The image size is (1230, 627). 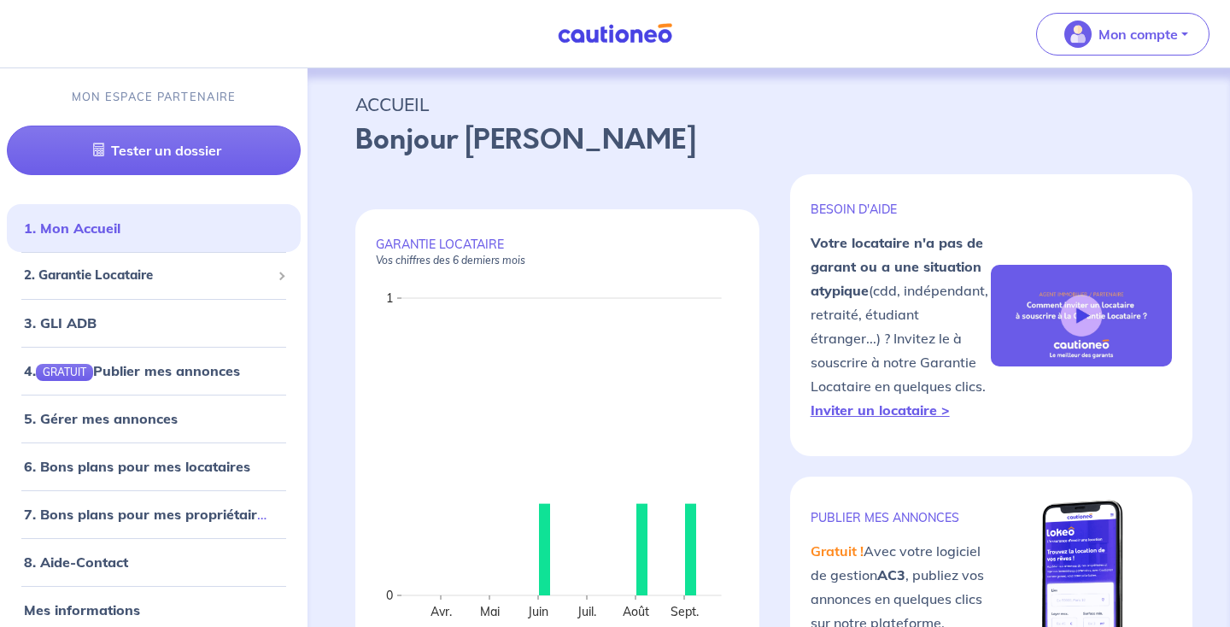 I want to click on p: BESOIN D'AIDE, so click(x=901, y=209).